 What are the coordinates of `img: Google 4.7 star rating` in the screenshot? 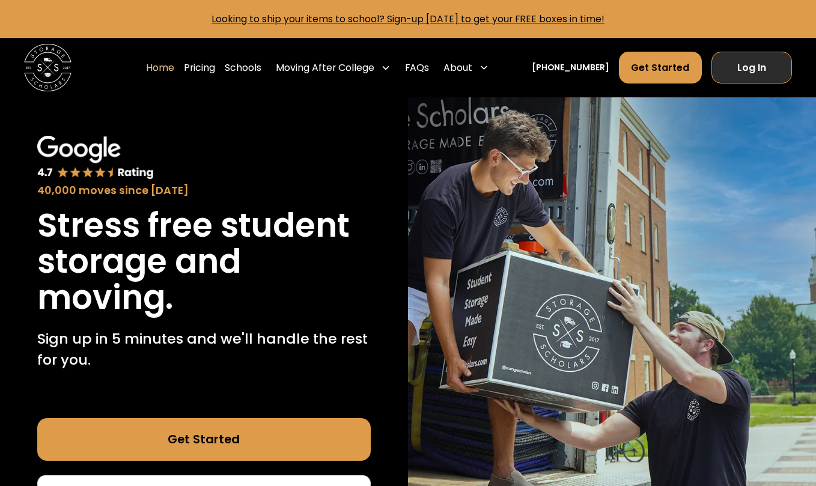 It's located at (96, 158).